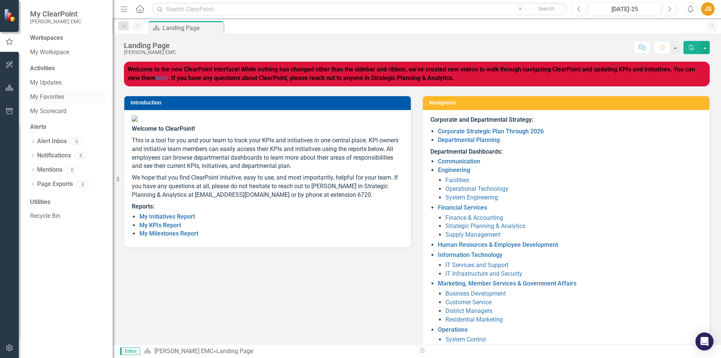 This screenshot has width=721, height=358. Describe the element at coordinates (470, 255) in the screenshot. I see `a: Information Technology` at that location.